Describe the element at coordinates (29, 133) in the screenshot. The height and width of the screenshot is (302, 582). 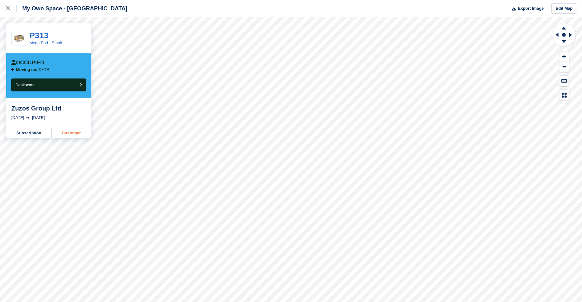
I see `a: Subscription` at that location.